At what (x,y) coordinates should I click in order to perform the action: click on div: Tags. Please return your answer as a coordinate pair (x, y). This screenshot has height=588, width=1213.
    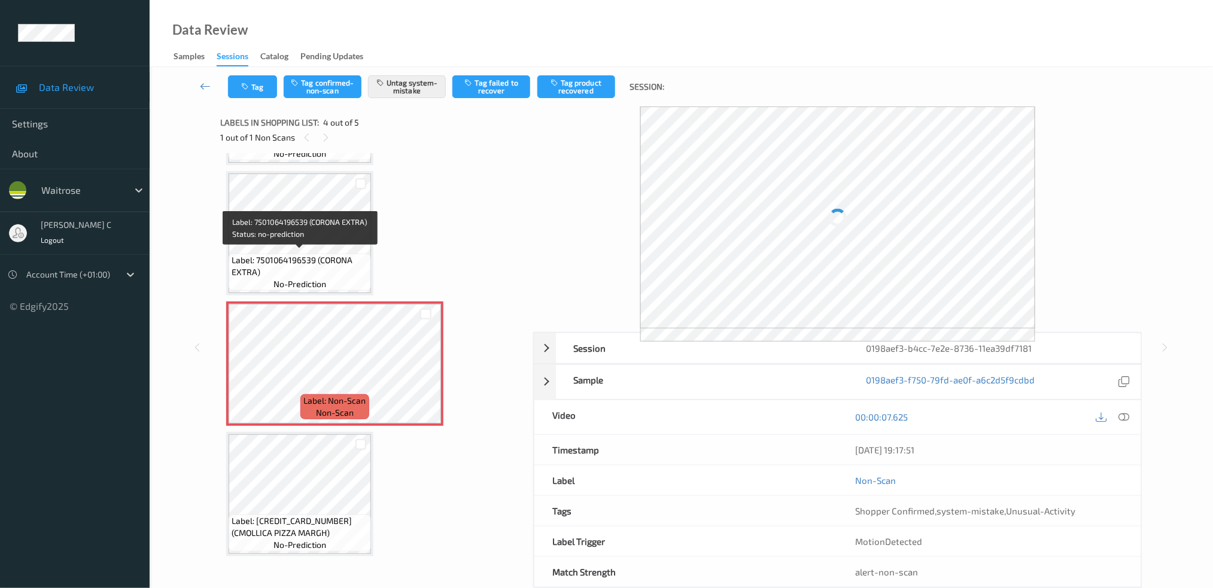
    Looking at the image, I should click on (686, 511).